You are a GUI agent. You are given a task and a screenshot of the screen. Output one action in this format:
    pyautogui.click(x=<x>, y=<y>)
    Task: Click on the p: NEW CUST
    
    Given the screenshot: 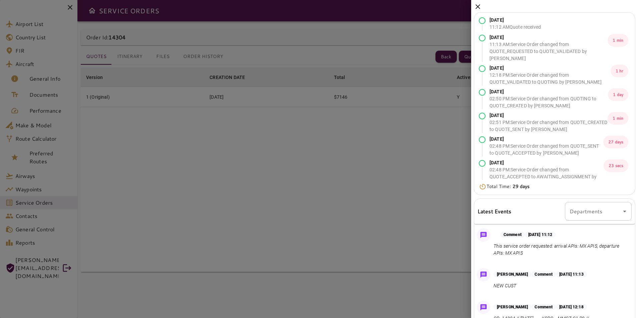 What is the action you would take?
    pyautogui.click(x=540, y=286)
    